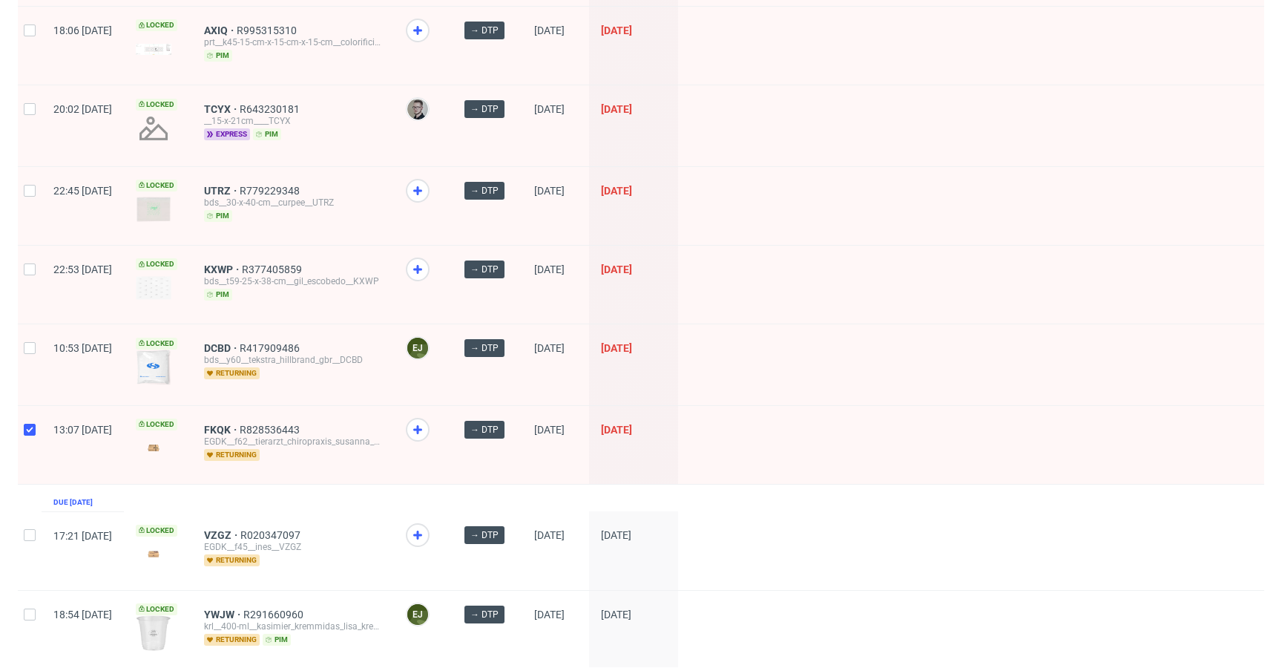  Describe the element at coordinates (293, 203) in the screenshot. I see `div: bds__30-x-40-cm__curpee__UTRZ` at that location.